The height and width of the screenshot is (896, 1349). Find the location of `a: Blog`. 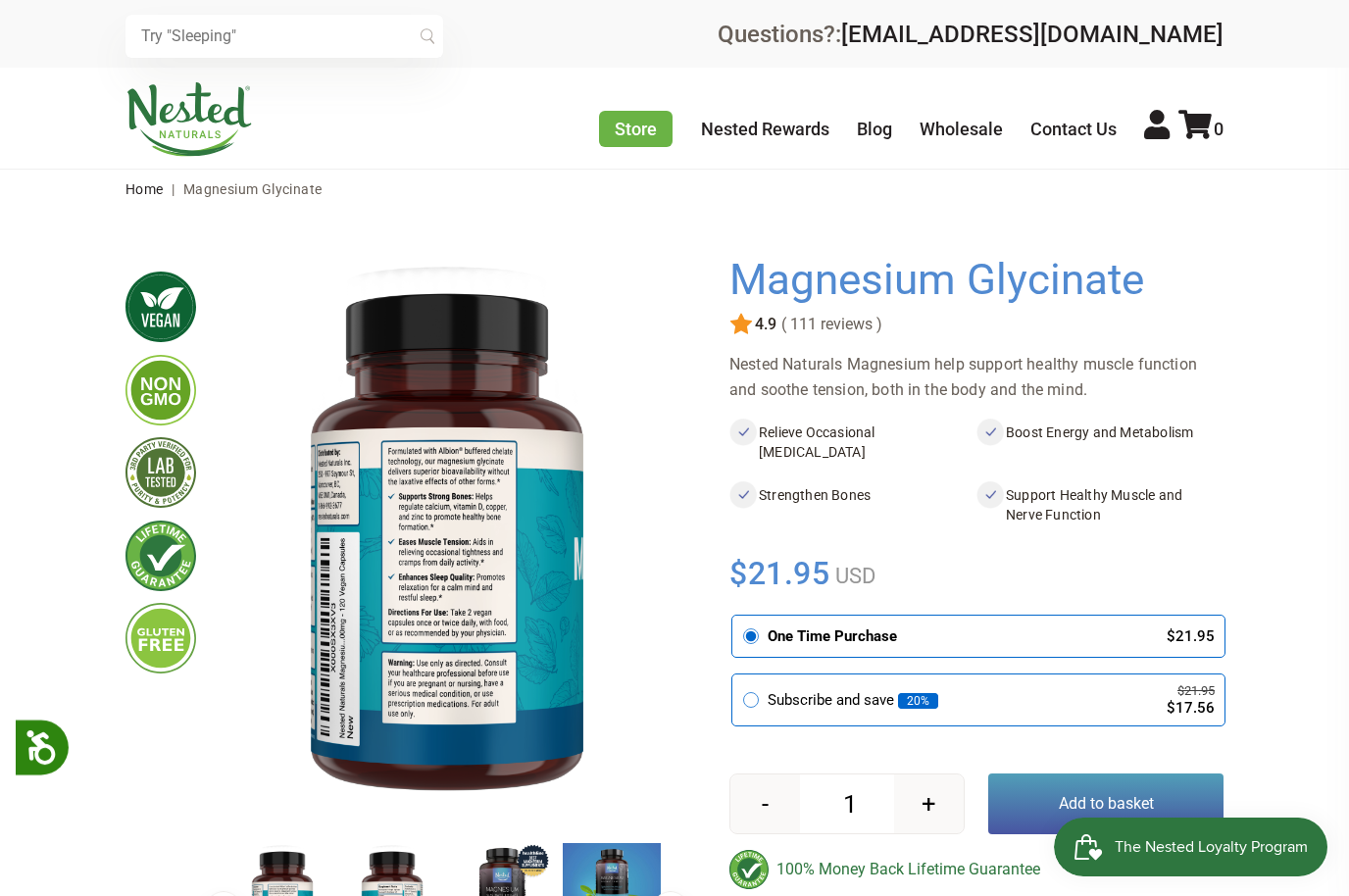

a: Blog is located at coordinates (874, 128).